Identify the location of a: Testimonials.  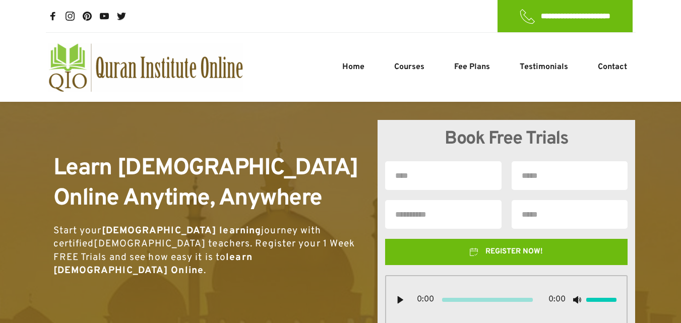
(544, 67).